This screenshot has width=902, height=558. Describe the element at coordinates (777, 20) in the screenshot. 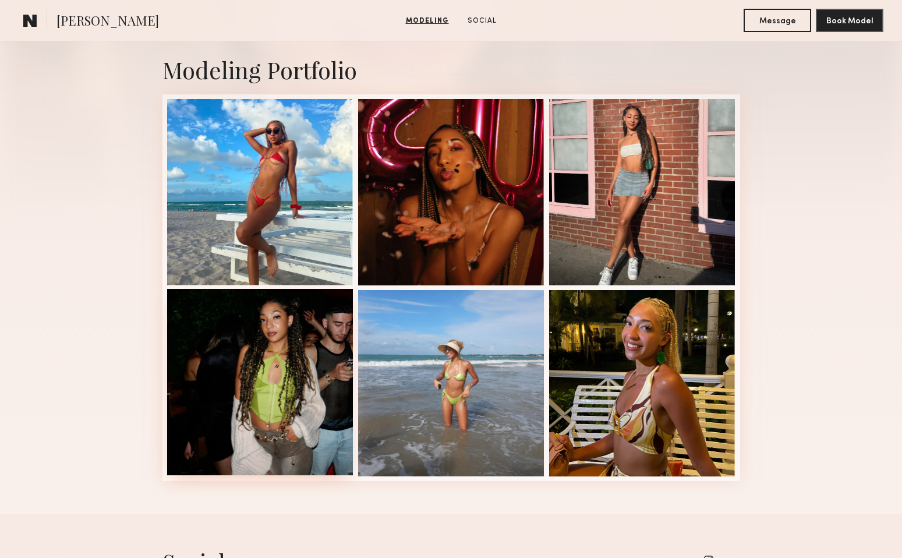

I see `button: Message` at that location.